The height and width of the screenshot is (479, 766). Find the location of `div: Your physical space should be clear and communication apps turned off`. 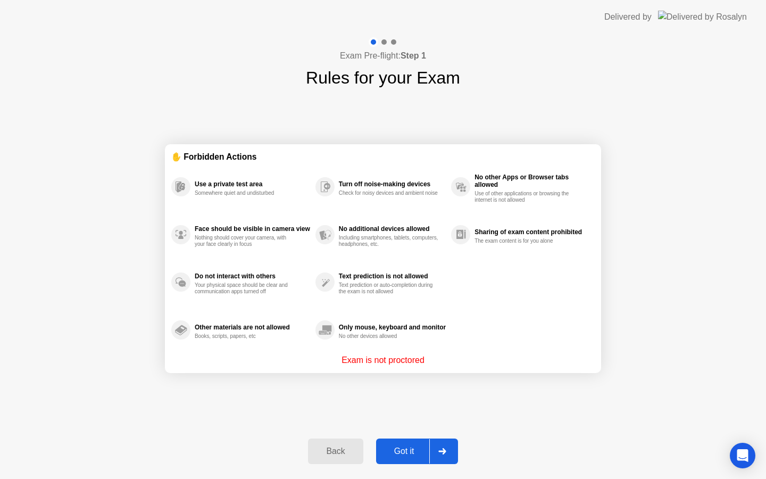

div: Your physical space should be clear and communication apps turned off is located at coordinates (245, 288).